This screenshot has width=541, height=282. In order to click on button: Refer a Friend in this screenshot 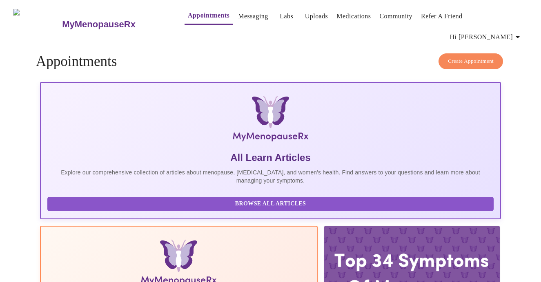, I will do `click(442, 16)`.